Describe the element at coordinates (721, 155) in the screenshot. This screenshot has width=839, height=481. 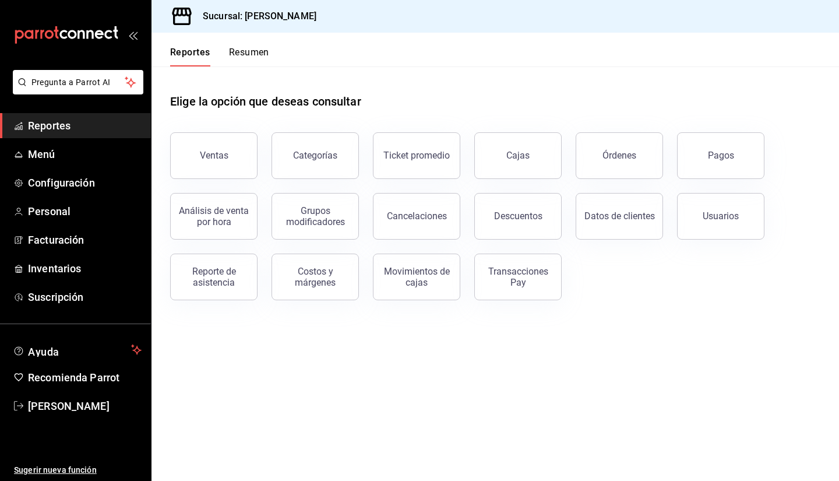
I see `div: Pagos` at that location.